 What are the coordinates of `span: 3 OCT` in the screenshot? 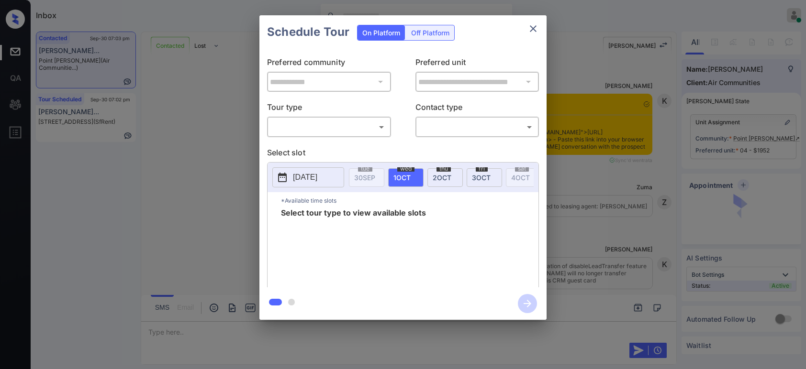 It's located at (481, 177).